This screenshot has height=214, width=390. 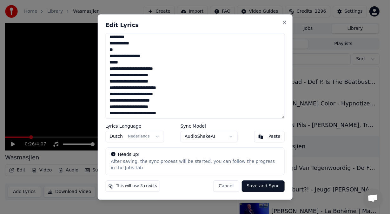 What do you see at coordinates (209, 126) in the screenshot?
I see `label: Sync Model` at bounding box center [209, 126].